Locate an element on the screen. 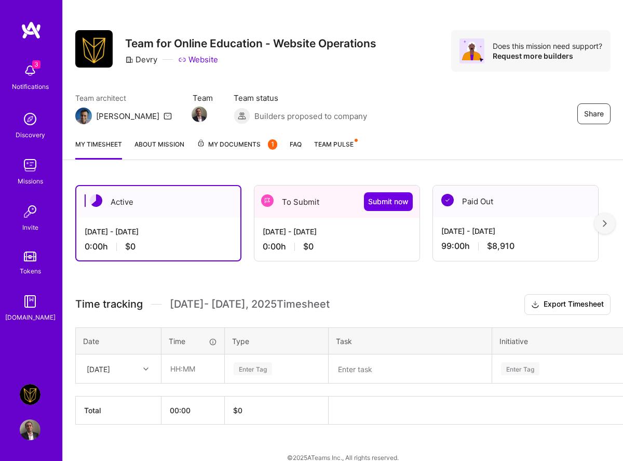  img: User Avatar is located at coordinates (30, 430).